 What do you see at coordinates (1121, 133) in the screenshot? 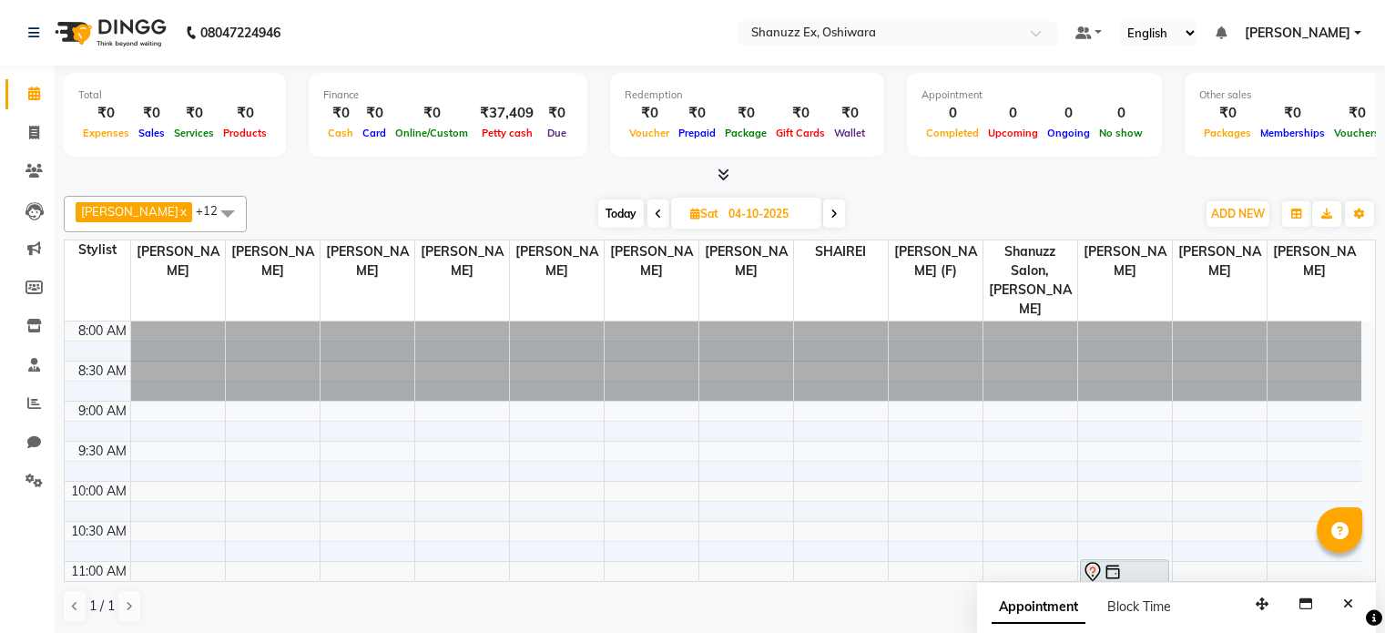
I see `span: No show` at bounding box center [1121, 133].